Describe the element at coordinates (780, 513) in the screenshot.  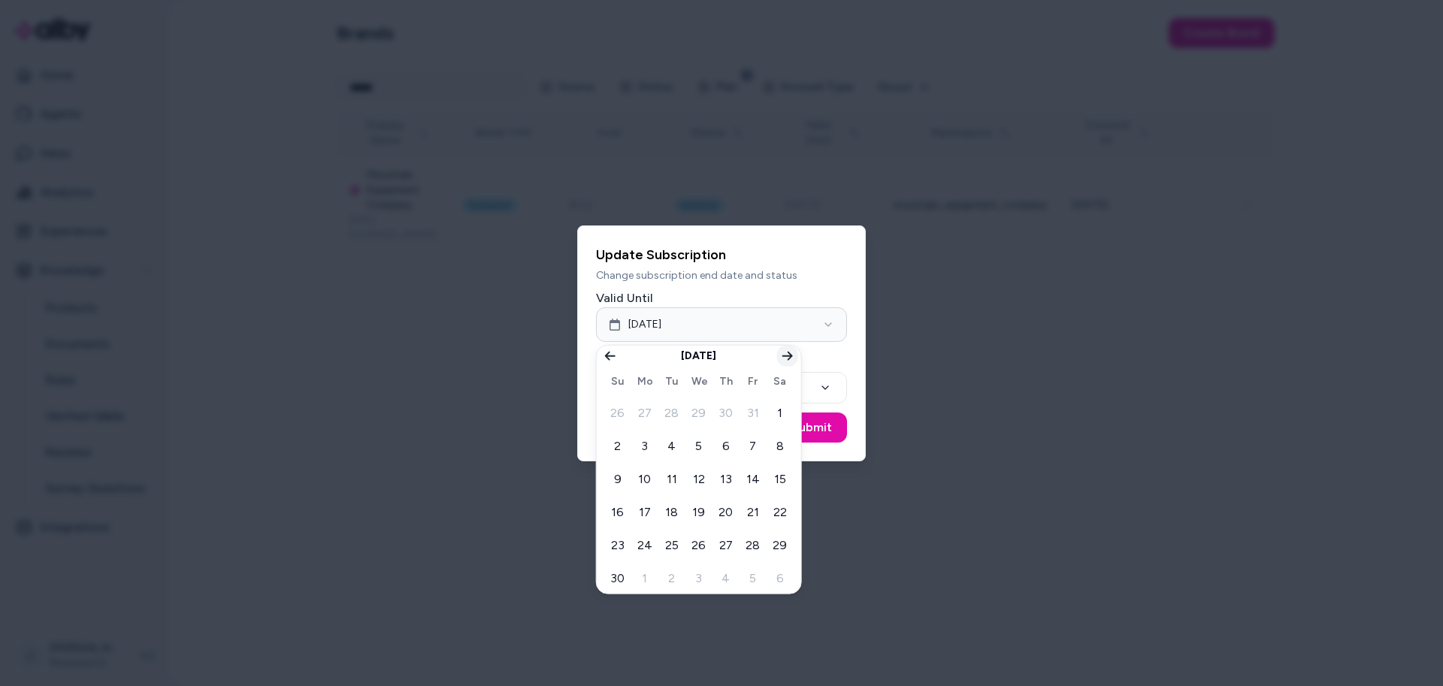
I see `button: 22` at that location.